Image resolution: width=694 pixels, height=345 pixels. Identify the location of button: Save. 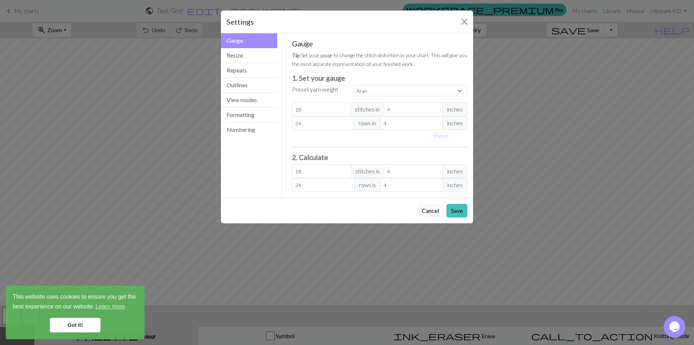
(457, 210).